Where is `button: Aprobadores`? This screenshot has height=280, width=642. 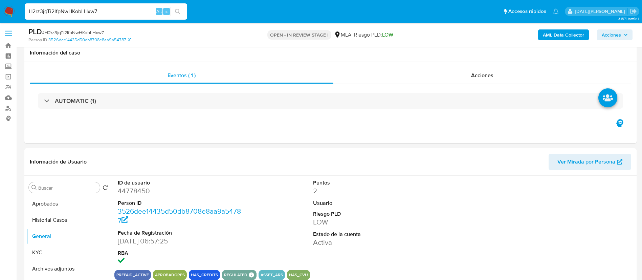 button: Aprobadores is located at coordinates (170, 275).